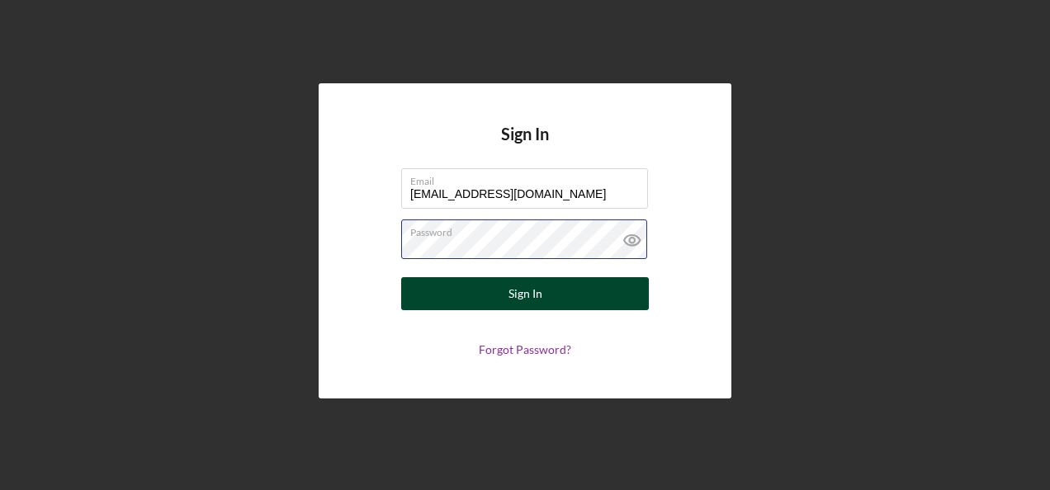  Describe the element at coordinates (529, 229) in the screenshot. I see `label: Password` at that location.